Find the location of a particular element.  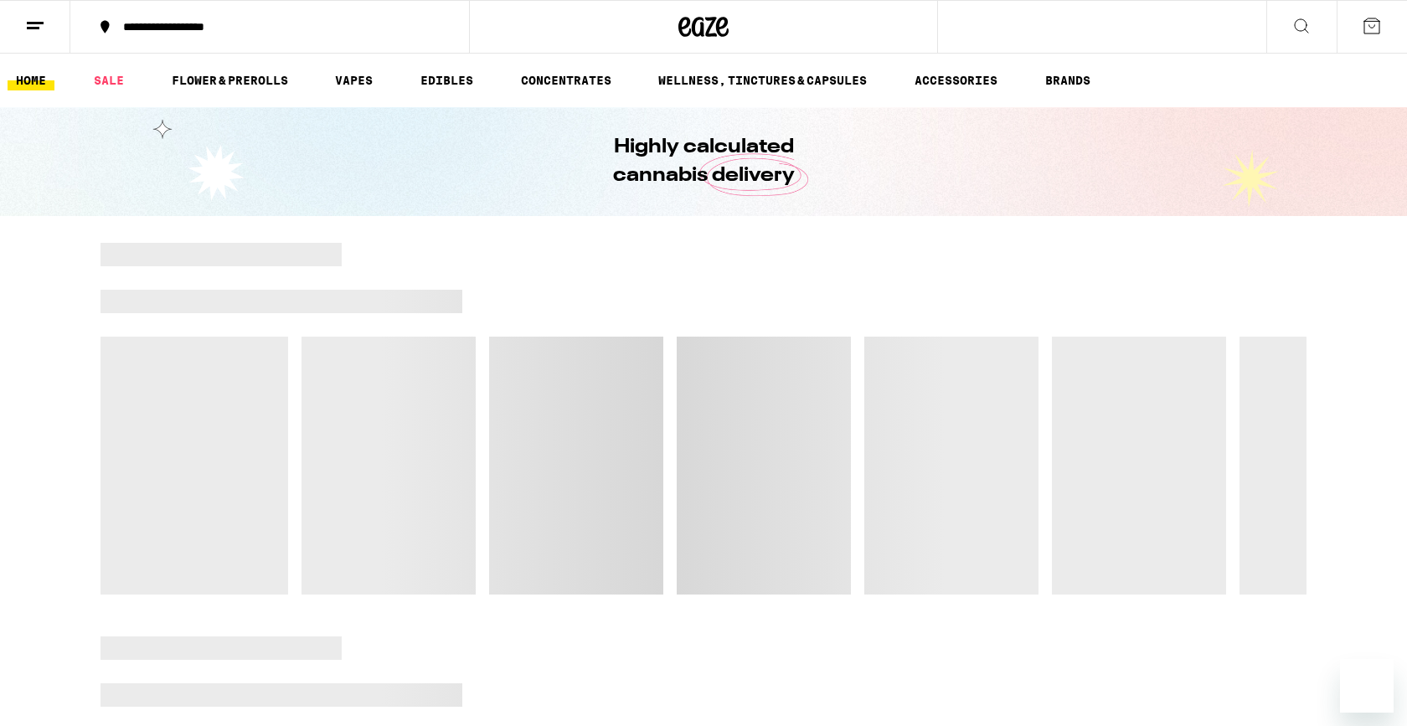

a: BRANDS is located at coordinates (1068, 80).